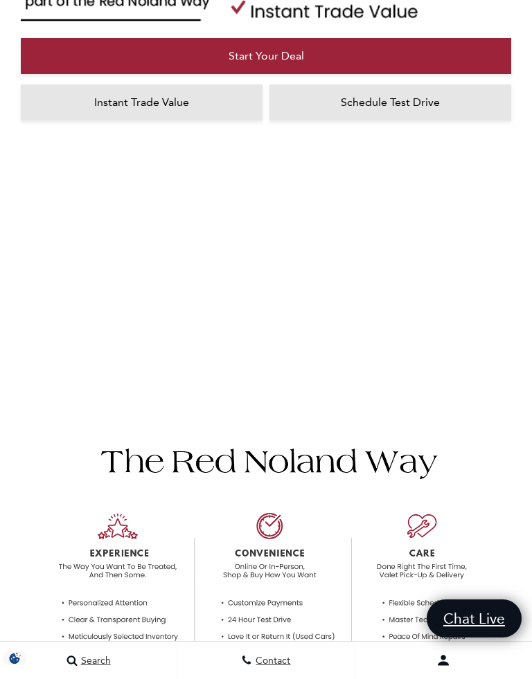  Describe the element at coordinates (271, 661) in the screenshot. I see `span: Contact` at that location.